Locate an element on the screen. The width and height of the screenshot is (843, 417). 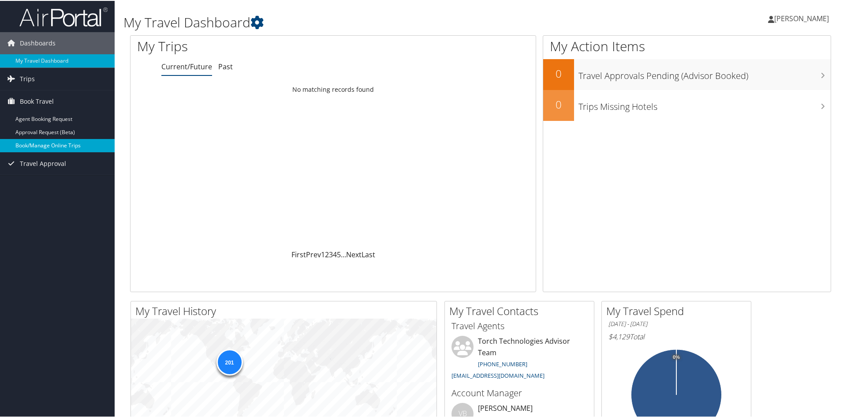
span: Book Travel is located at coordinates (37, 101).